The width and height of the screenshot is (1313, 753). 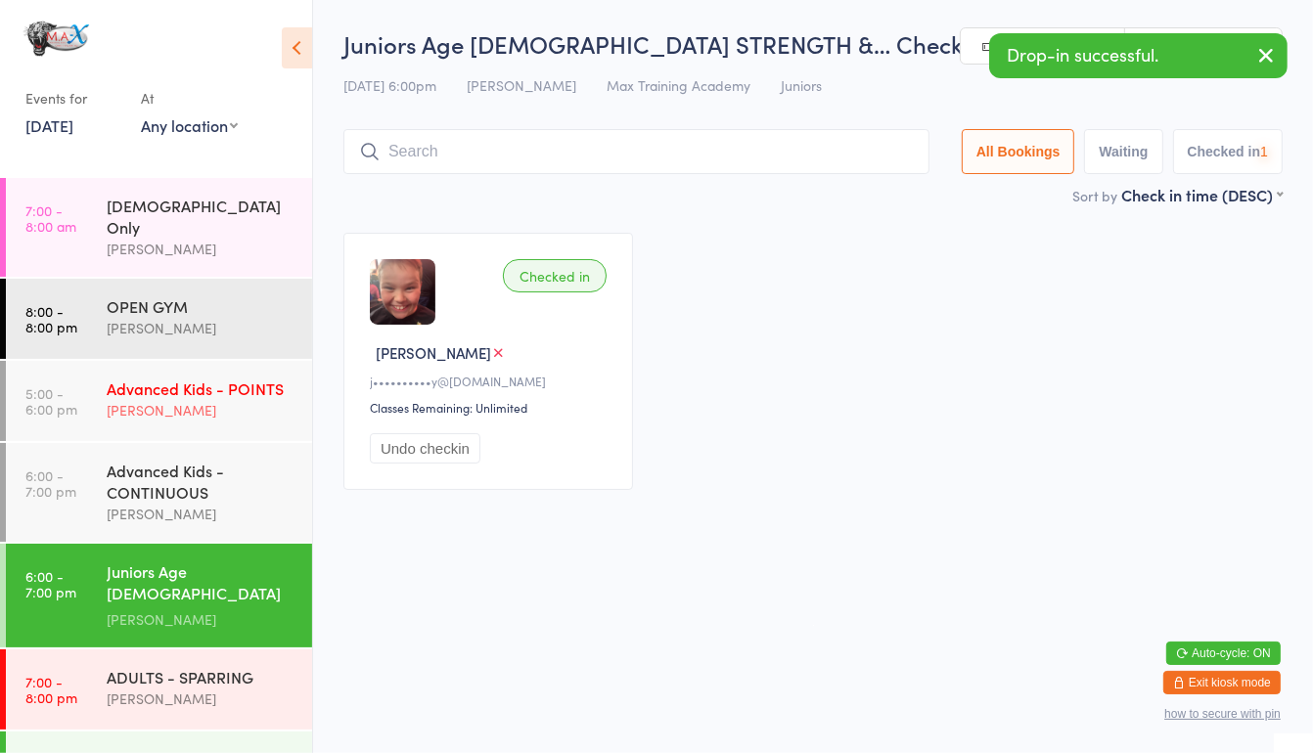 I want to click on div: Drop-in successful., so click(x=1138, y=56).